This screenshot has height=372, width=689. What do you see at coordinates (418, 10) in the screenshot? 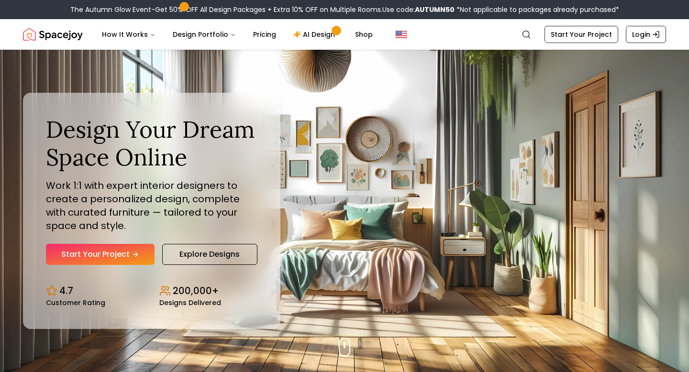
I see `span: Use code:` at bounding box center [418, 10].